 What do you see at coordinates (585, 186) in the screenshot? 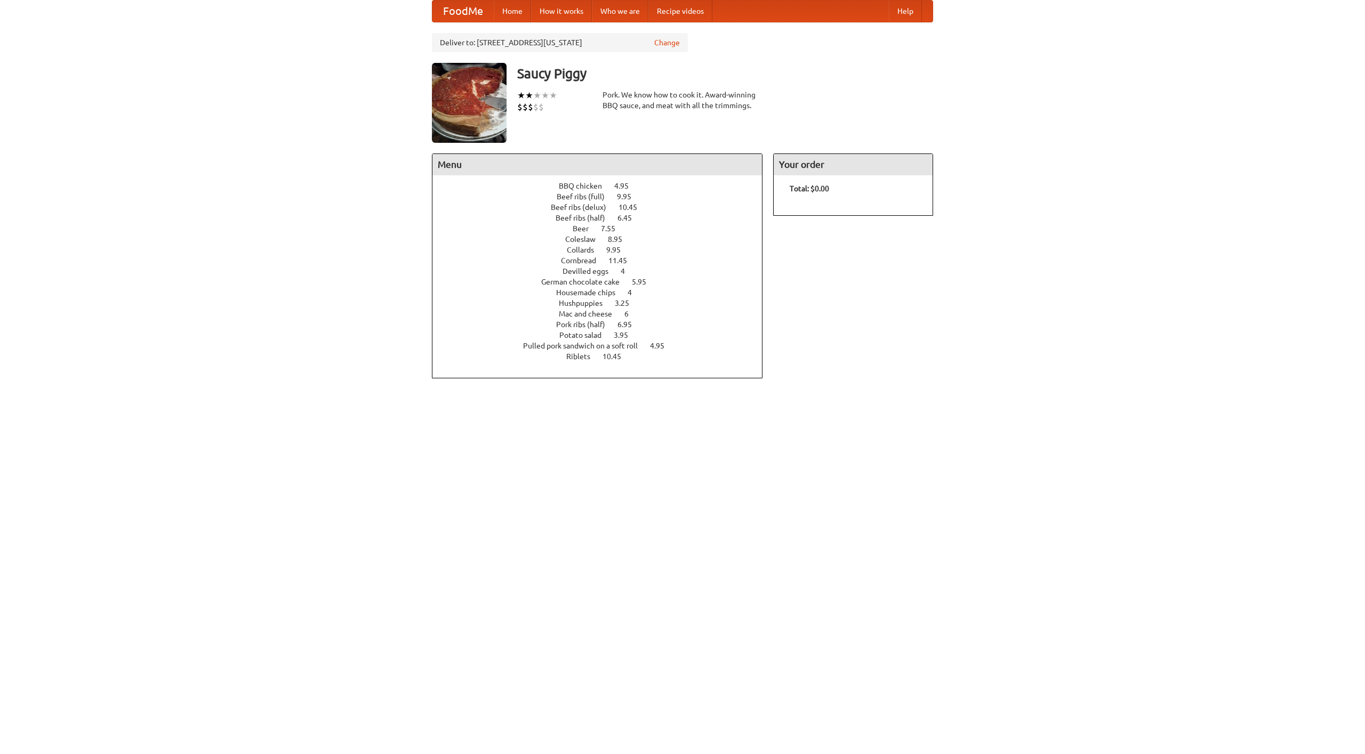
I see `span: BBQ chicken` at bounding box center [585, 186].